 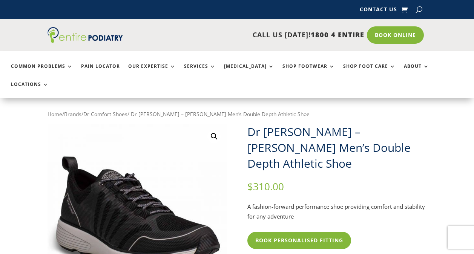 What do you see at coordinates (100, 72) in the screenshot?
I see `a: Pain Locator` at bounding box center [100, 72].